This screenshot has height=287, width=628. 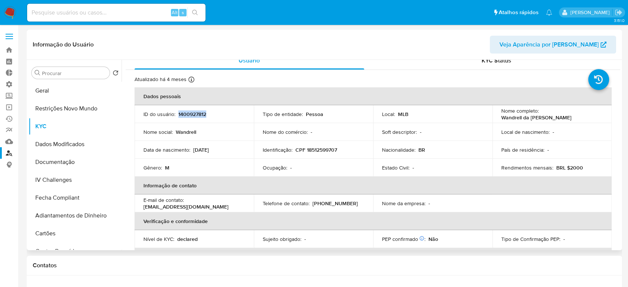 What do you see at coordinates (314, 114) in the screenshot?
I see `p: Pessoa` at bounding box center [314, 114].